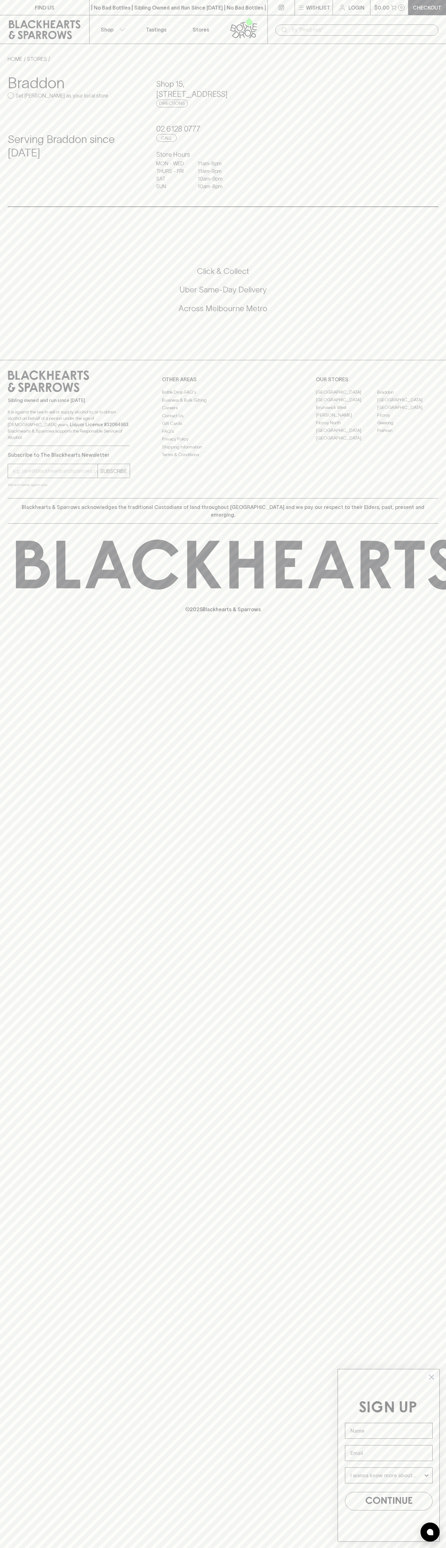 This screenshot has width=446, height=1548. I want to click on img: bubble-icon, so click(430, 1532).